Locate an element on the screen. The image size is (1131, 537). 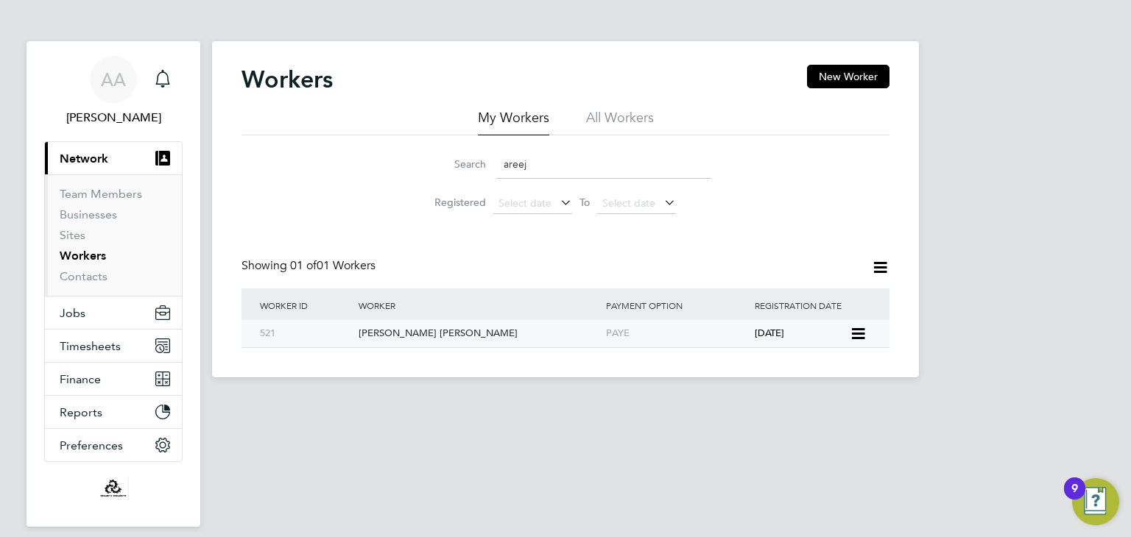
a: Sites is located at coordinates (72, 235).